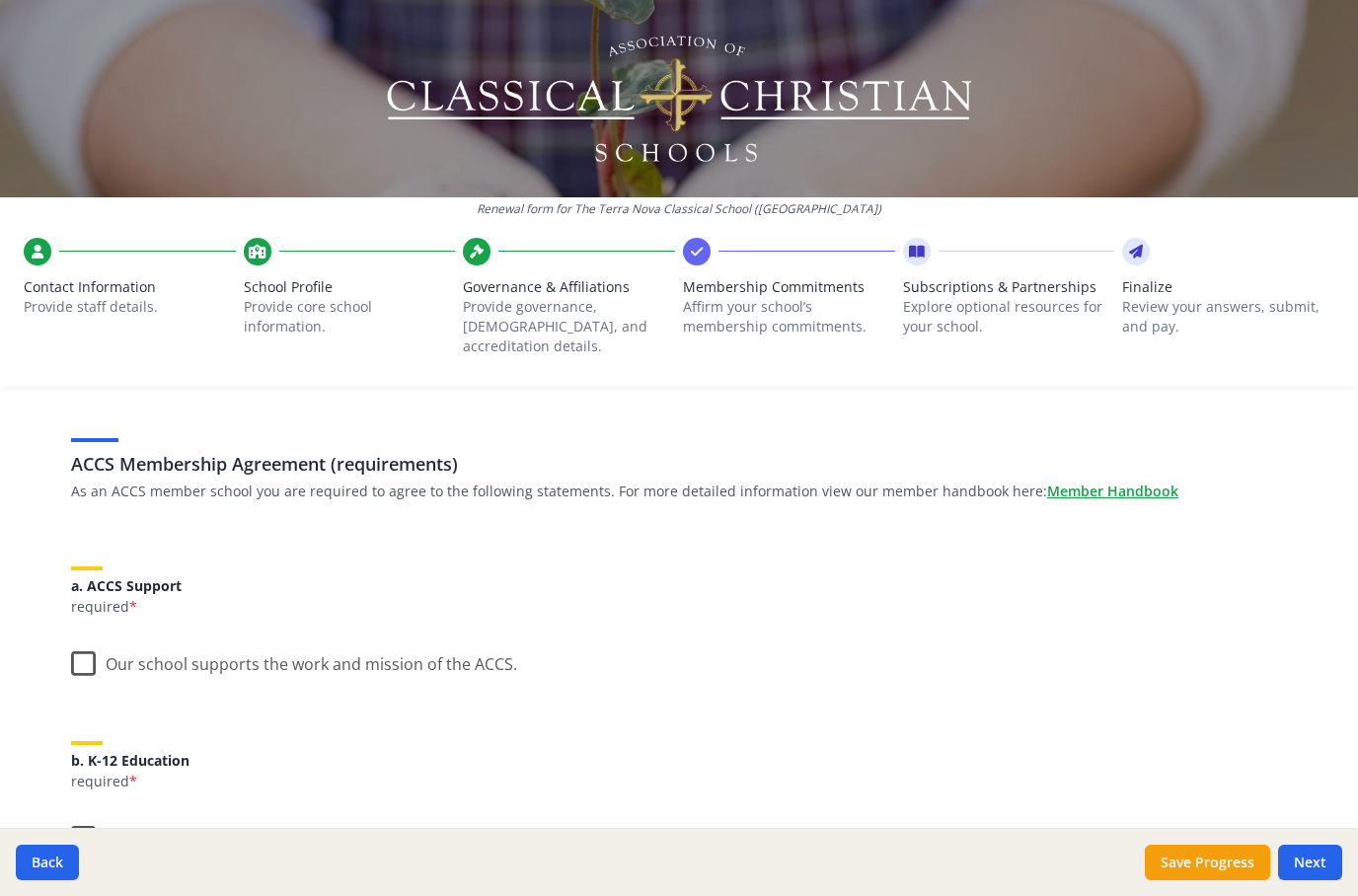  Describe the element at coordinates (294, 660) in the screenshot. I see `label: Our school supports the work and mission of the ACCS.` at that location.